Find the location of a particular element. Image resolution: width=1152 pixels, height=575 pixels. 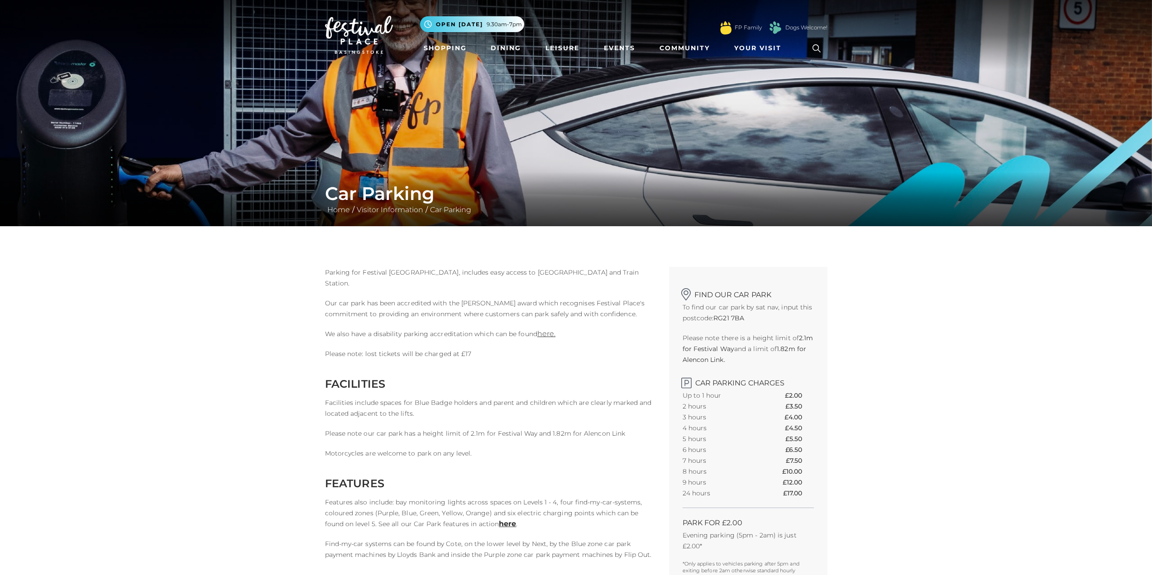

th: Up to 1 hour is located at coordinates (719, 395).